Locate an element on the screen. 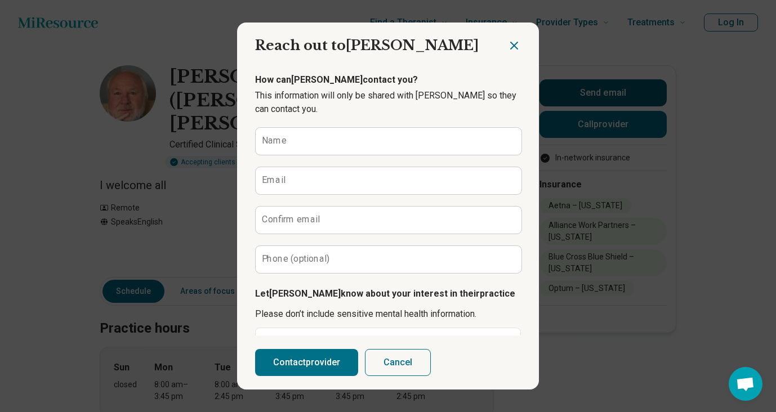 The height and width of the screenshot is (412, 776). button: Contactprovider is located at coordinates (306, 363).